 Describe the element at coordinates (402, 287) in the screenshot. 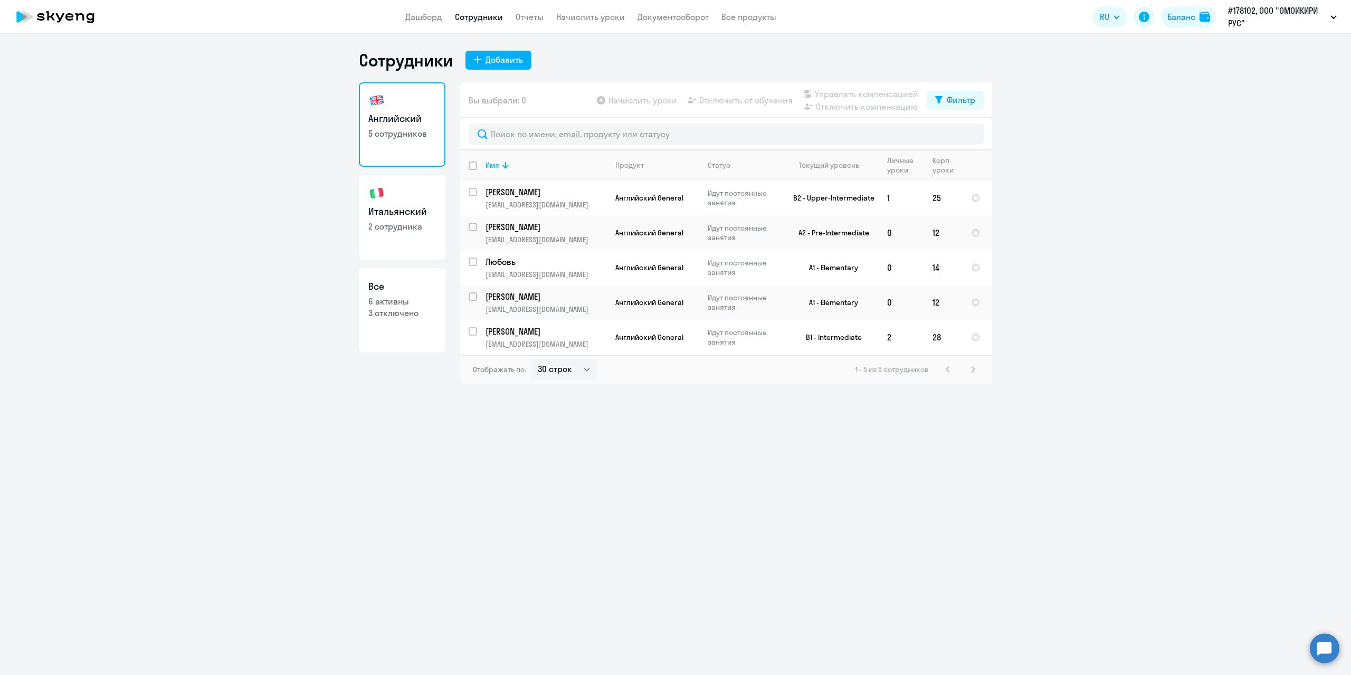

I see `h3: Все` at that location.